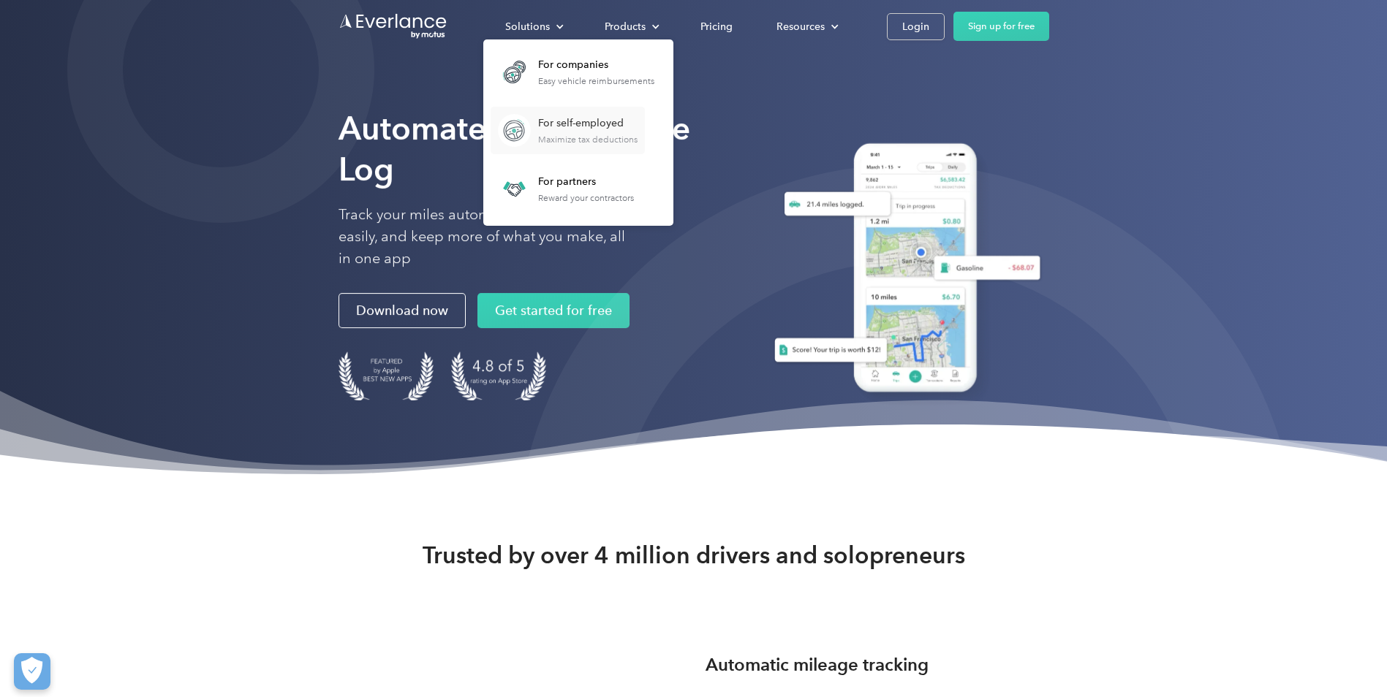 This screenshot has width=1387, height=697. Describe the element at coordinates (588, 140) in the screenshot. I see `div: Maximize tax deductions` at that location.